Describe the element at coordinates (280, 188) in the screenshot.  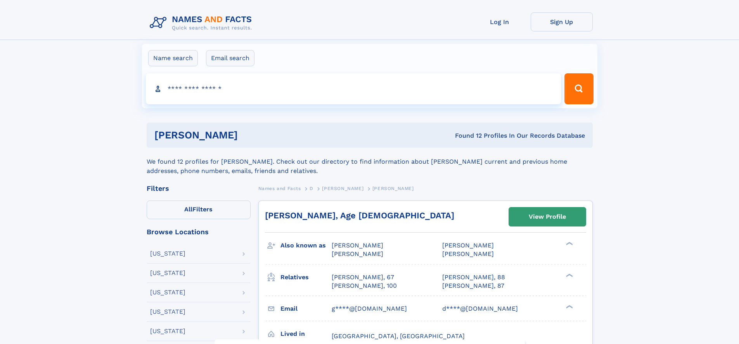
I see `a: Names and Facts` at that location.